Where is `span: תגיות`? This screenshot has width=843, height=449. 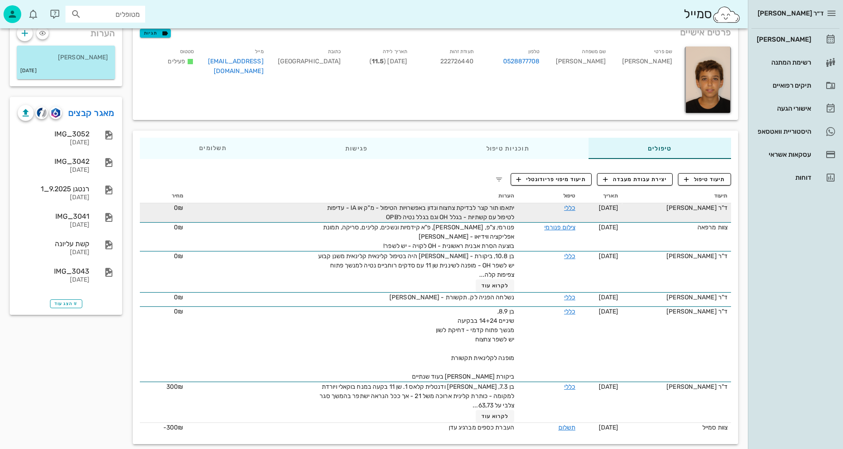
span: תגיות is located at coordinates (155, 33).